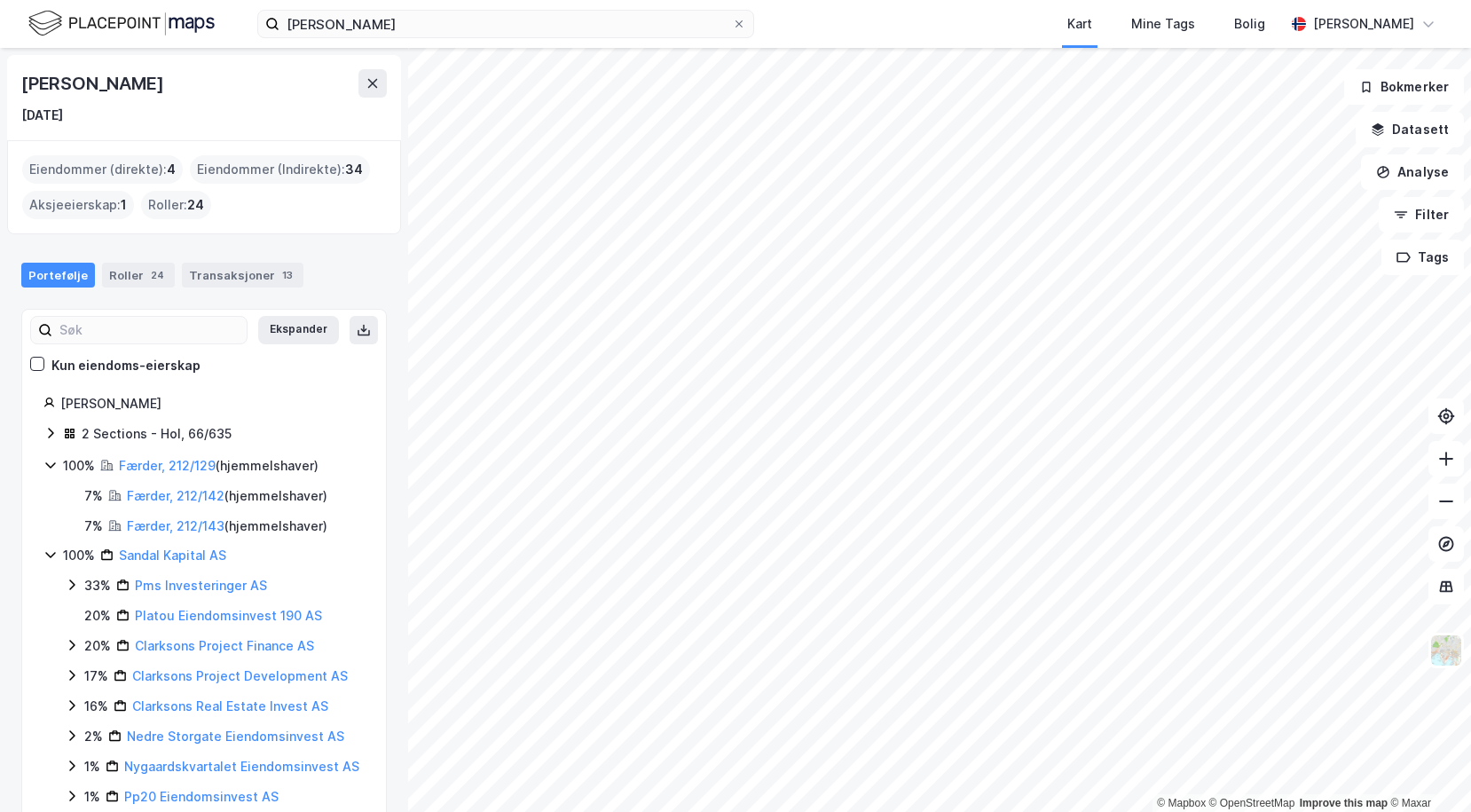  What do you see at coordinates (201, 796) in the screenshot?
I see `a: Pp20 Eiendomsinvest AS` at bounding box center [201, 796].